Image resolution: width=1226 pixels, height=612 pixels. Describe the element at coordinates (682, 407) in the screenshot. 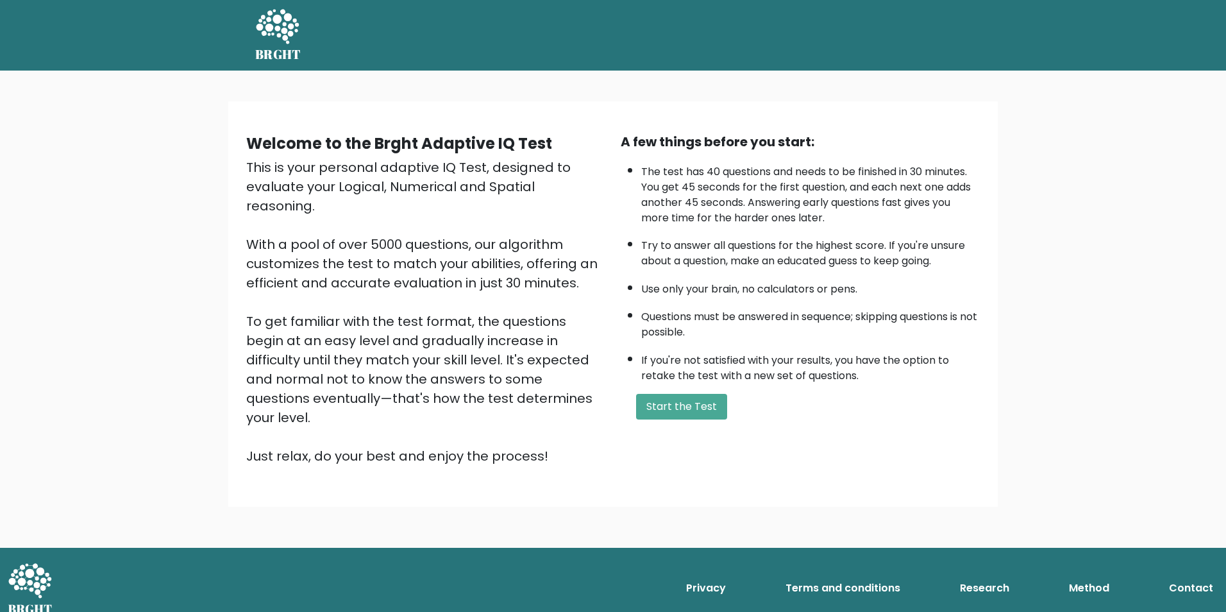

I see `button: Start the Test` at that location.